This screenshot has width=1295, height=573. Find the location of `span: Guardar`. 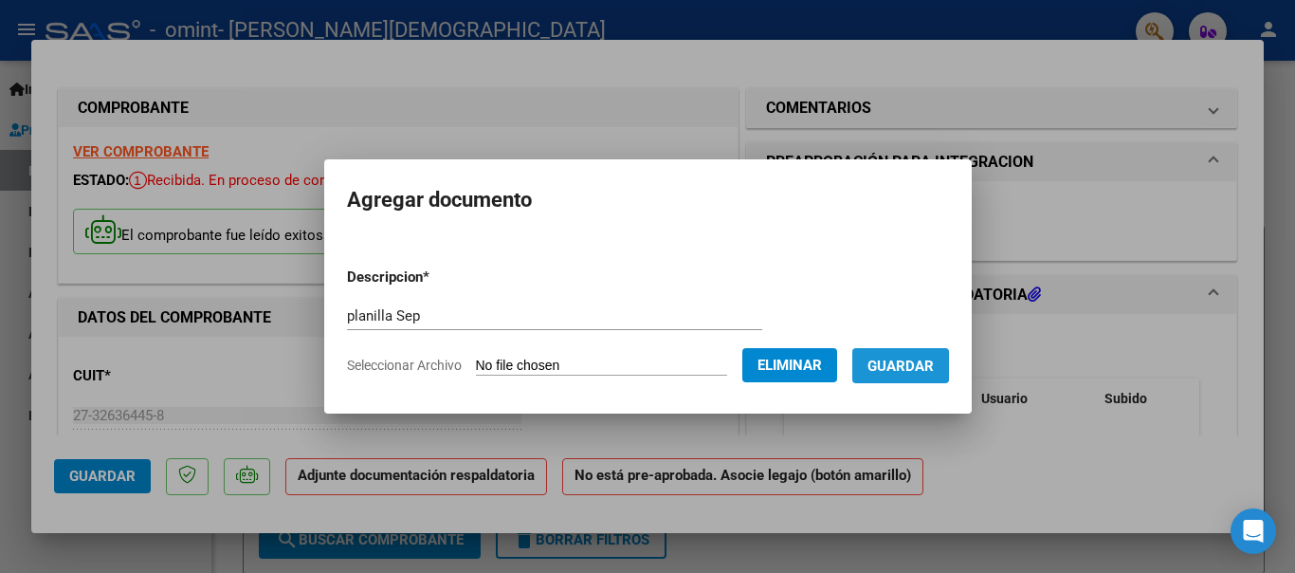

span: Guardar is located at coordinates (900, 366).